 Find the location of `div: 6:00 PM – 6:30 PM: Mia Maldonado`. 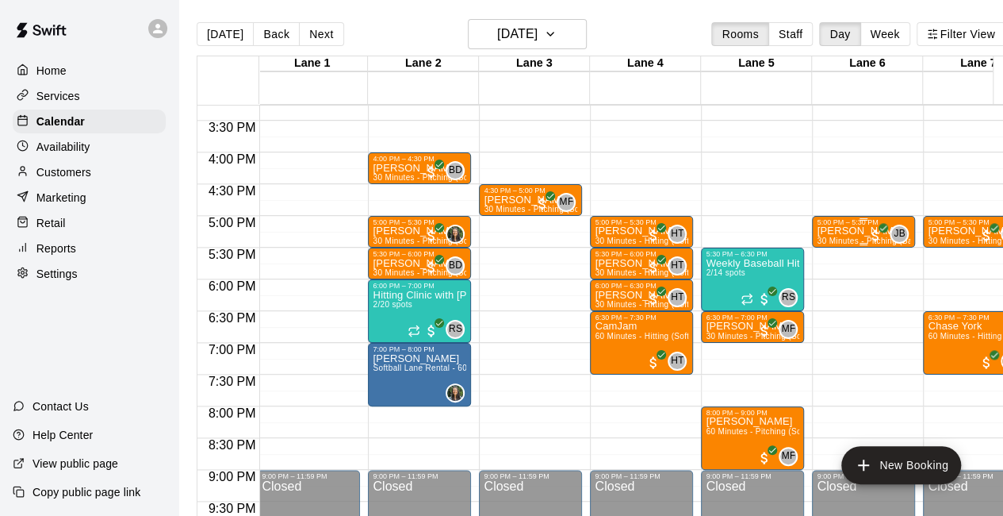

div: 6:00 PM – 6:30 PM: Mia Maldonado is located at coordinates (642, 295).